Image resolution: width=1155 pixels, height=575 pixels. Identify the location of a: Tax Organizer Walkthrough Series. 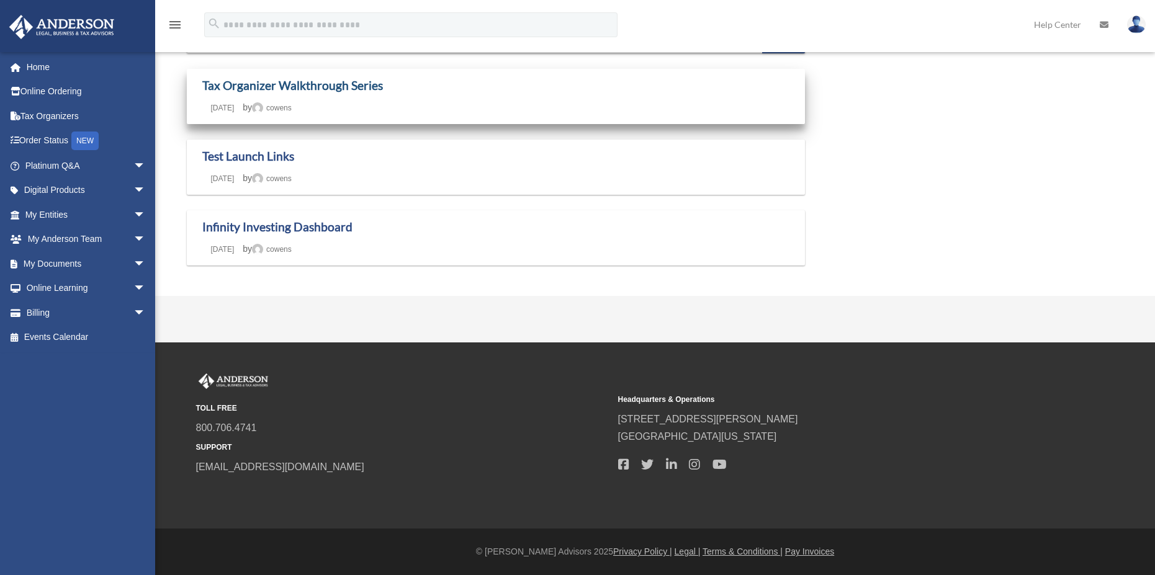
(292, 85).